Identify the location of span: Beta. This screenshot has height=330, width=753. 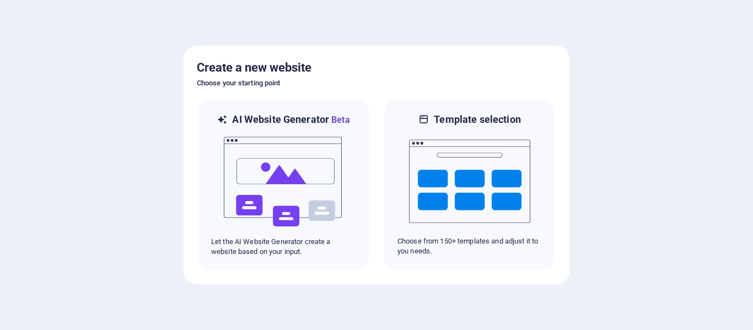
(340, 120).